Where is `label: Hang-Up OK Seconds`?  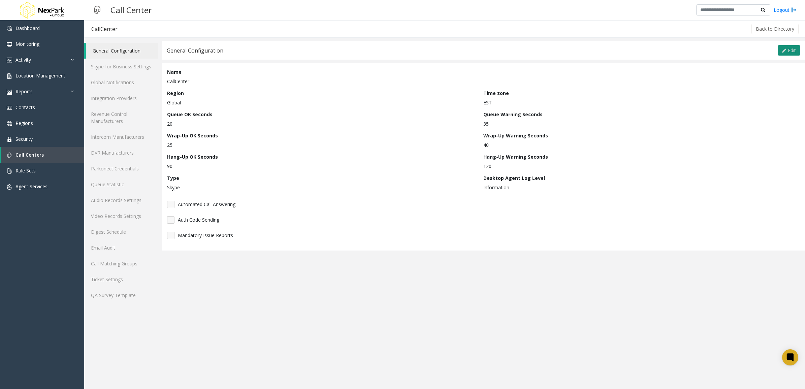 label: Hang-Up OK Seconds is located at coordinates (192, 157).